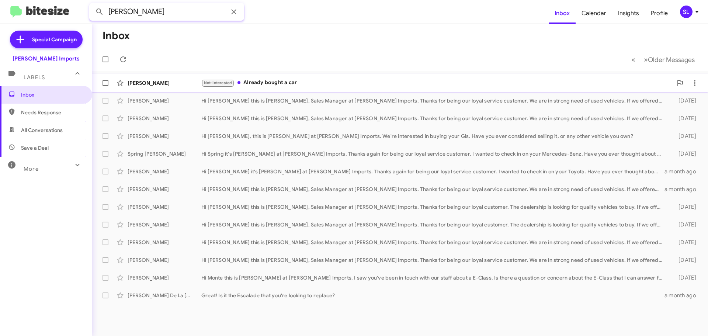 The height and width of the screenshot is (336, 708). What do you see at coordinates (660, 13) in the screenshot?
I see `span: Profile` at bounding box center [660, 13].